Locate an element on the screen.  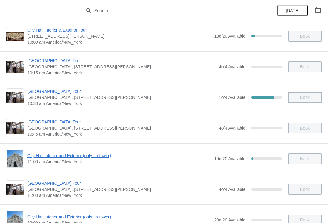
span: City Hall Interior & Exterior Tour is located at coordinates (119, 30).